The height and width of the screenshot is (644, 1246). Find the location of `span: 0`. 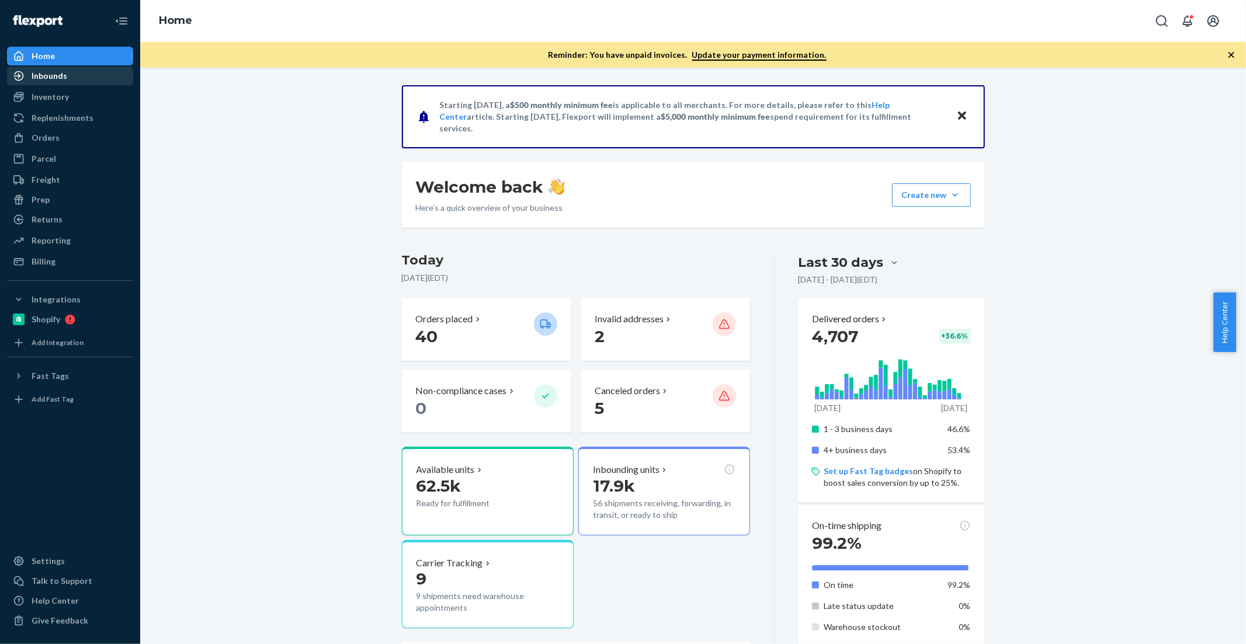

span: 0 is located at coordinates (421, 408).